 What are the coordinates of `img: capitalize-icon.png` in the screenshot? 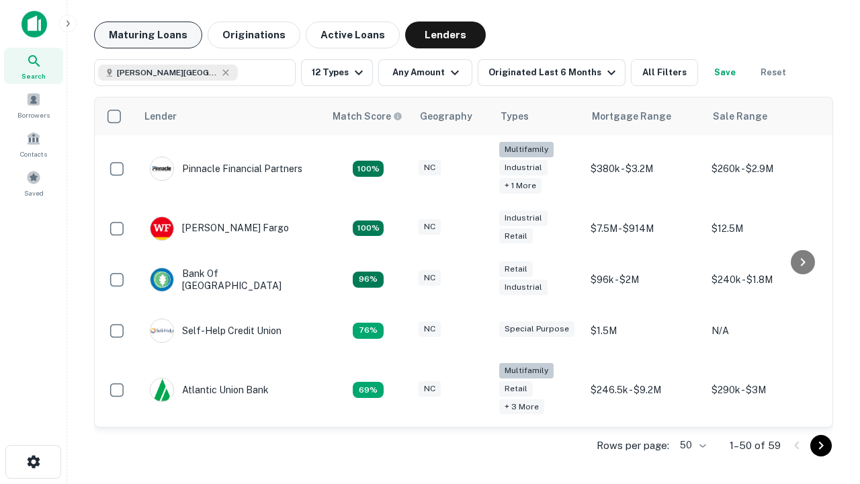 It's located at (34, 24).